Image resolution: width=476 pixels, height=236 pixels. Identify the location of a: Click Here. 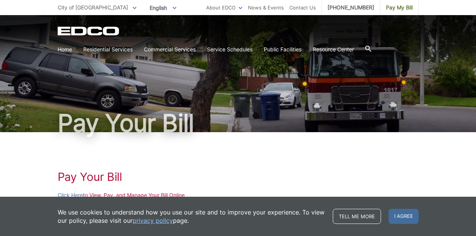
(70, 195).